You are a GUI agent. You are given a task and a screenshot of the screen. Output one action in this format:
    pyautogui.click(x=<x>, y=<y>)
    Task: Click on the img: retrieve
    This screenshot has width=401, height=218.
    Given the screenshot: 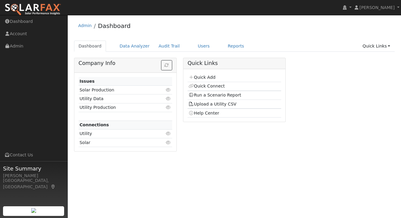 What is the action you would take?
    pyautogui.click(x=34, y=211)
    